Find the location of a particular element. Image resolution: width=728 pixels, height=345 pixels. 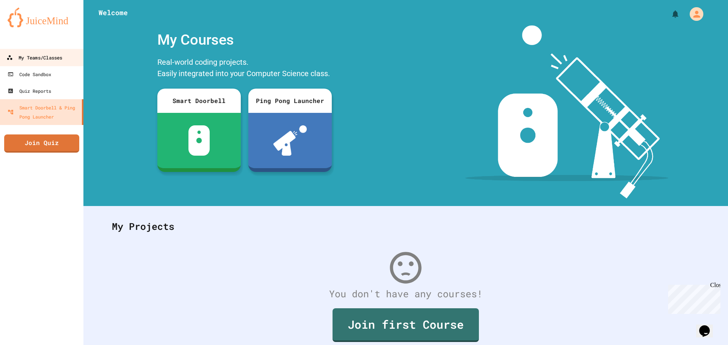

div: Smart Doorbell is located at coordinates (199, 101).